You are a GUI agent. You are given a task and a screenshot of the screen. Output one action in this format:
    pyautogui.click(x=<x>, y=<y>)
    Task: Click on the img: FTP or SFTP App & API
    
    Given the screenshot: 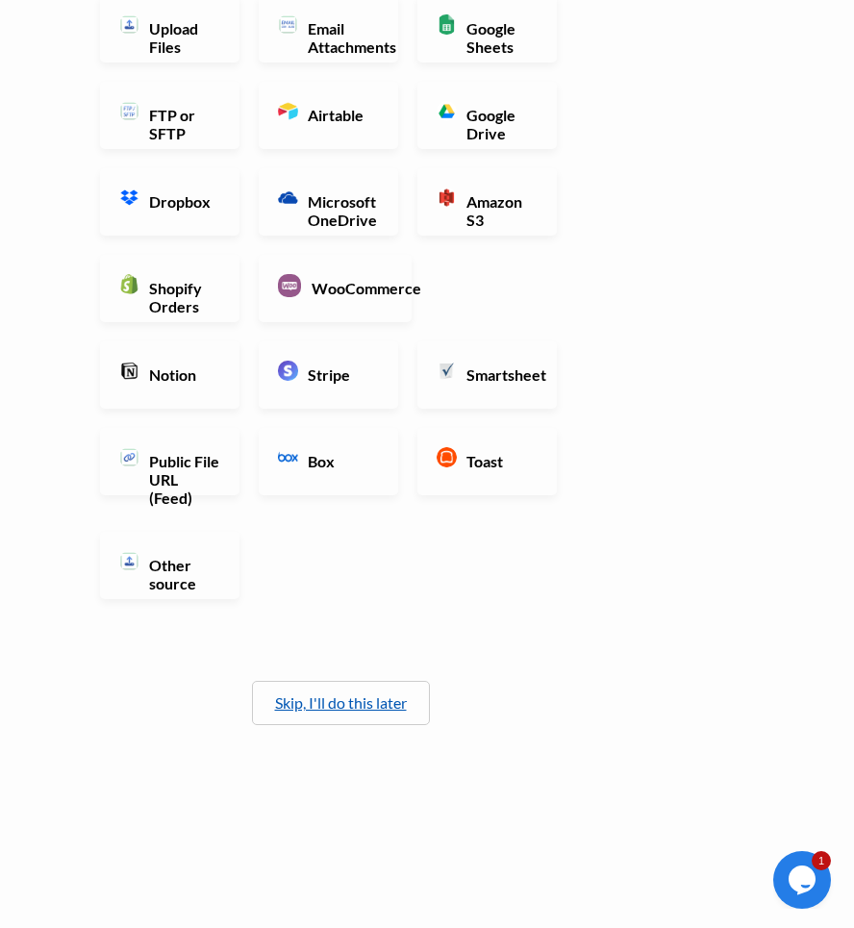 What is the action you would take?
    pyautogui.click(x=129, y=111)
    